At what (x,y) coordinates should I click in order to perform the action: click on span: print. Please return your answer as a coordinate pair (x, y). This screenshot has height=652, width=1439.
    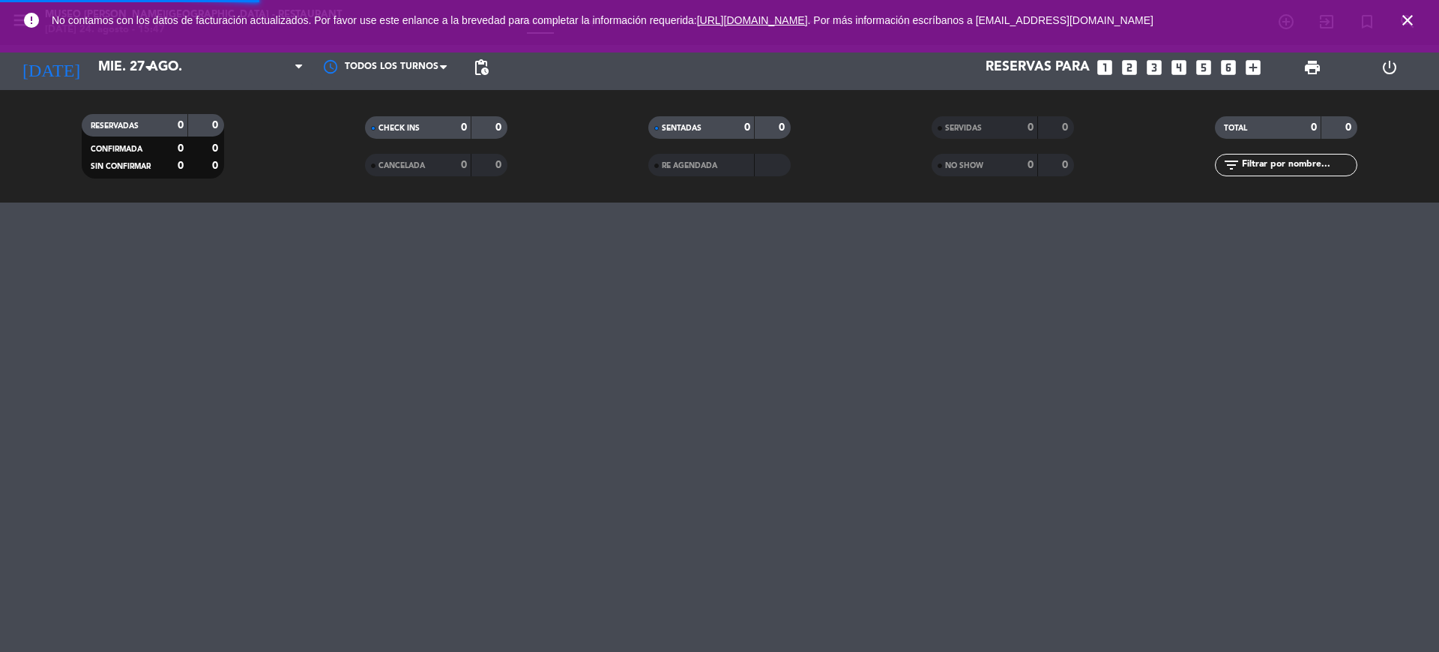
    Looking at the image, I should click on (1313, 67).